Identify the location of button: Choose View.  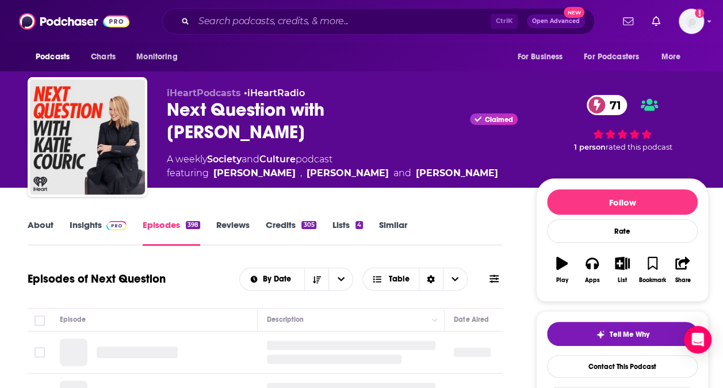
(415, 279).